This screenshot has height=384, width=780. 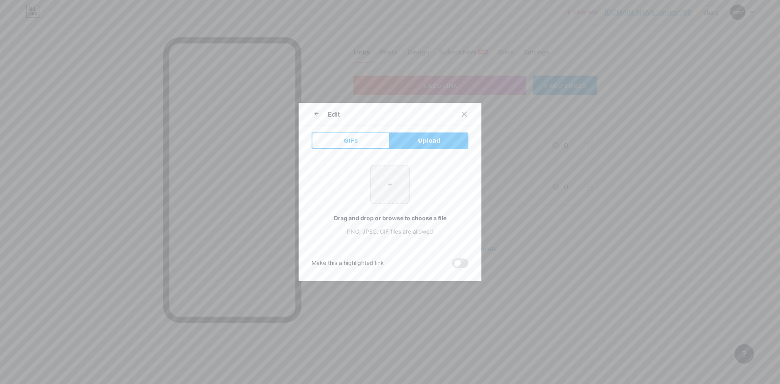 What do you see at coordinates (390, 218) in the screenshot?
I see `div: Drag and drop or browse to choose a file` at bounding box center [390, 218].